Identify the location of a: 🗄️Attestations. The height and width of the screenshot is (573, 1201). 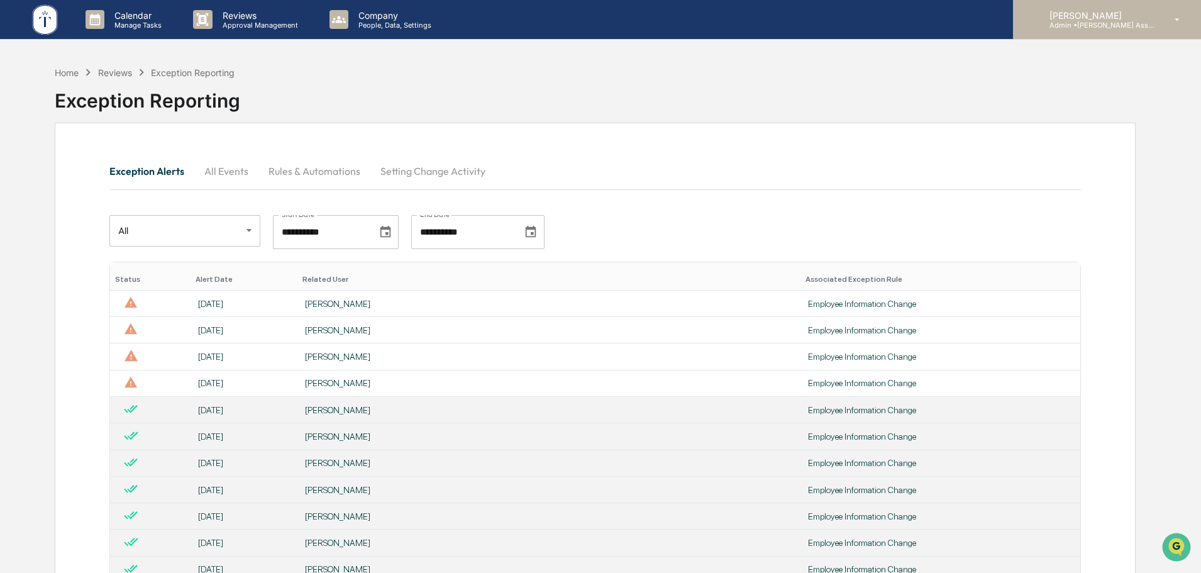
(123, 263).